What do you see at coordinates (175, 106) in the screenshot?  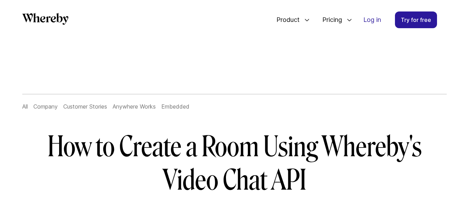 I see `a: Embedded` at bounding box center [175, 106].